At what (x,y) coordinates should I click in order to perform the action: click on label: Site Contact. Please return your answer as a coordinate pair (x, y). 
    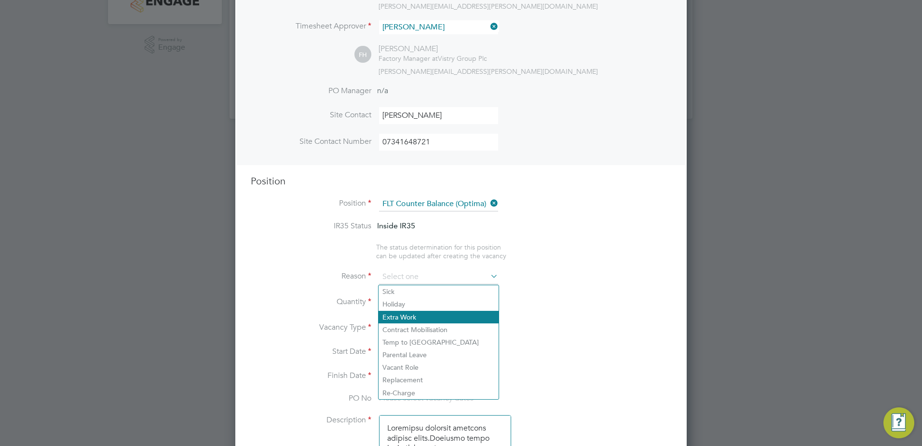
    Looking at the image, I should click on (311, 115).